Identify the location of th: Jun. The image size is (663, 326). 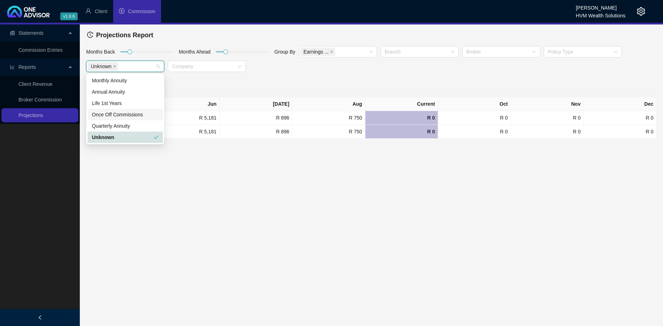
(183, 104).